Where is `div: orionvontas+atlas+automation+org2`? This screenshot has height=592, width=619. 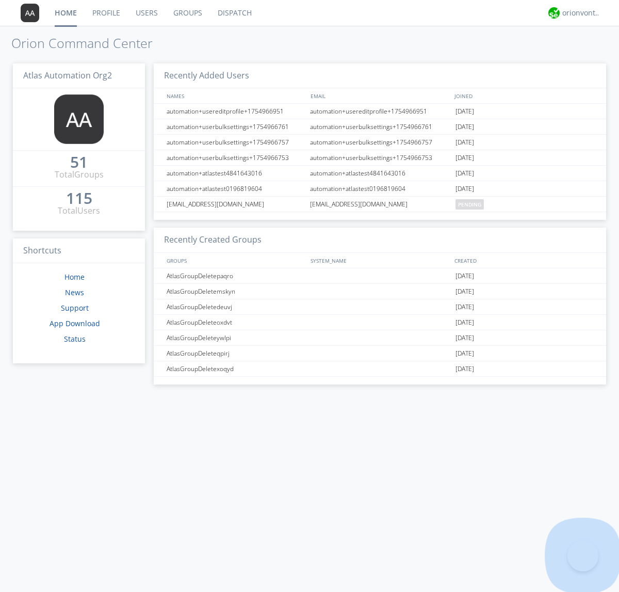
div: orionvontas+atlas+automation+org2 is located at coordinates (581, 13).